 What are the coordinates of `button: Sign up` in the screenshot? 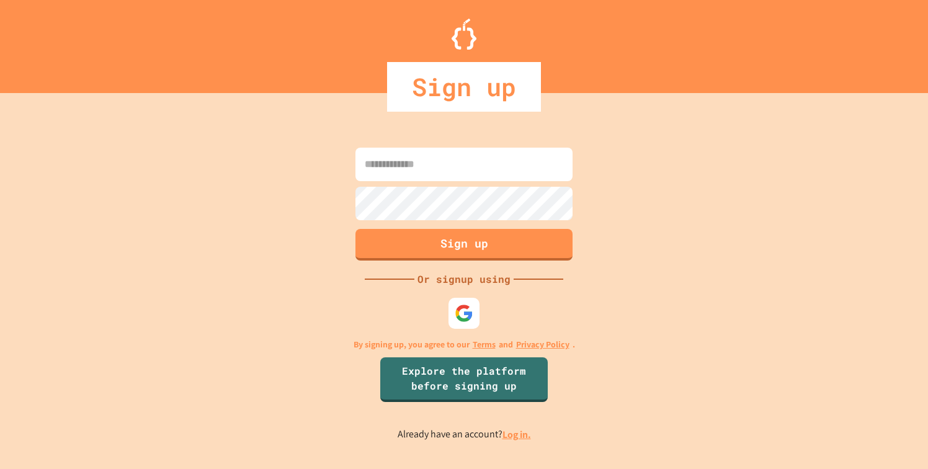 It's located at (464, 244).